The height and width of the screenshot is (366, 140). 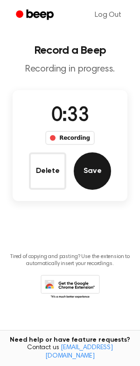 What do you see at coordinates (70, 138) in the screenshot?
I see `div: Recording` at bounding box center [70, 138].